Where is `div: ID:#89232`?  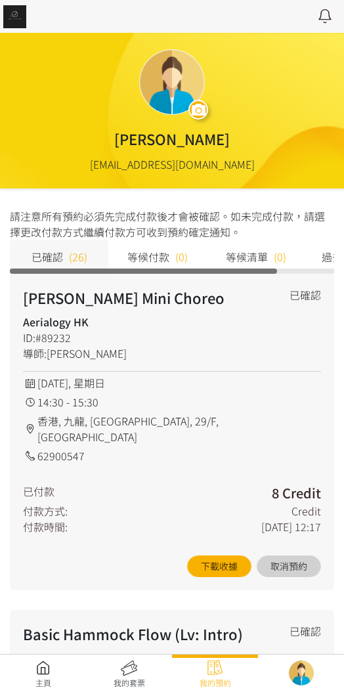 div: ID:#89232 is located at coordinates (142, 337).